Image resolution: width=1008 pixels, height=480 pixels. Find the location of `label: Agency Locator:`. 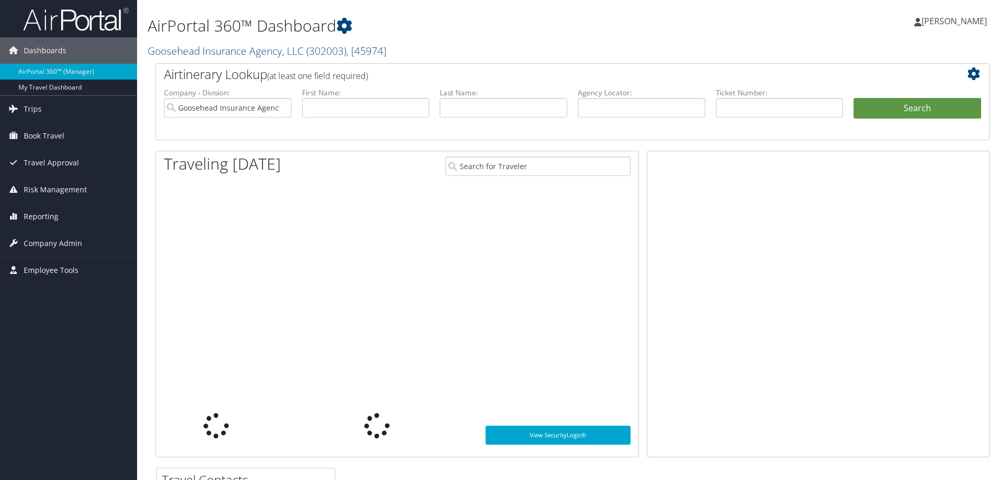

label: Agency Locator: is located at coordinates (642, 93).